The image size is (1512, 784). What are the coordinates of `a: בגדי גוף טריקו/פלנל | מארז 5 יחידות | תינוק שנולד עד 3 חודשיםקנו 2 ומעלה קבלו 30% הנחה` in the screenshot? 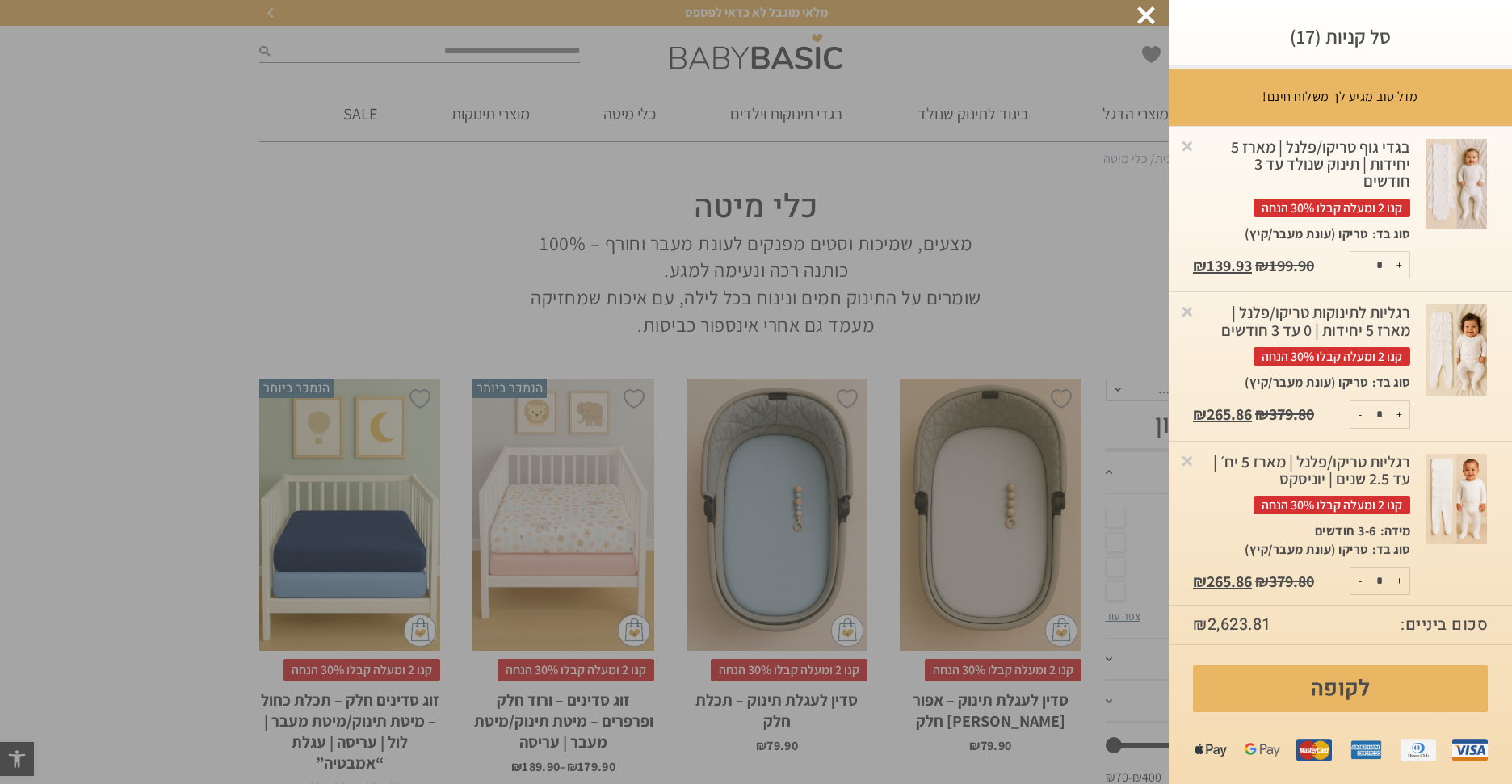 It's located at (1301, 182).